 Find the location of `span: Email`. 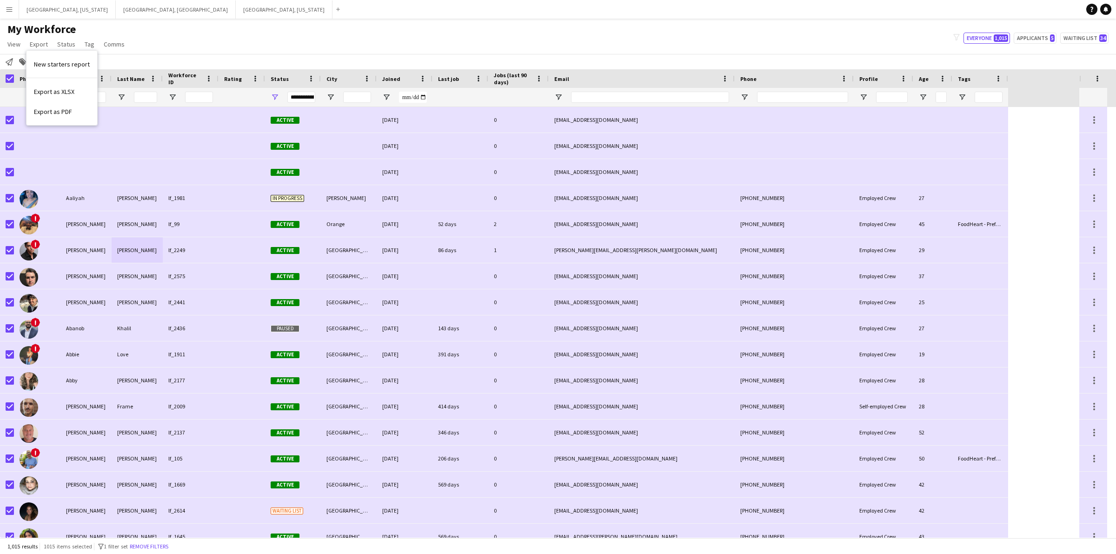

span: Email is located at coordinates (562, 79).